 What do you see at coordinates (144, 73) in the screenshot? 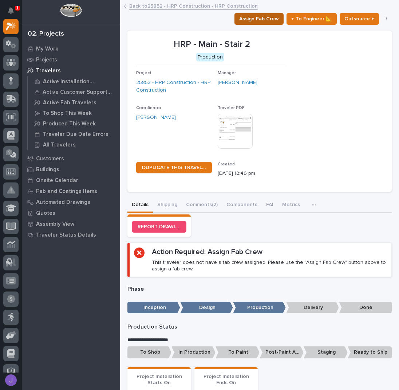
I see `span: Project` at bounding box center [144, 73].